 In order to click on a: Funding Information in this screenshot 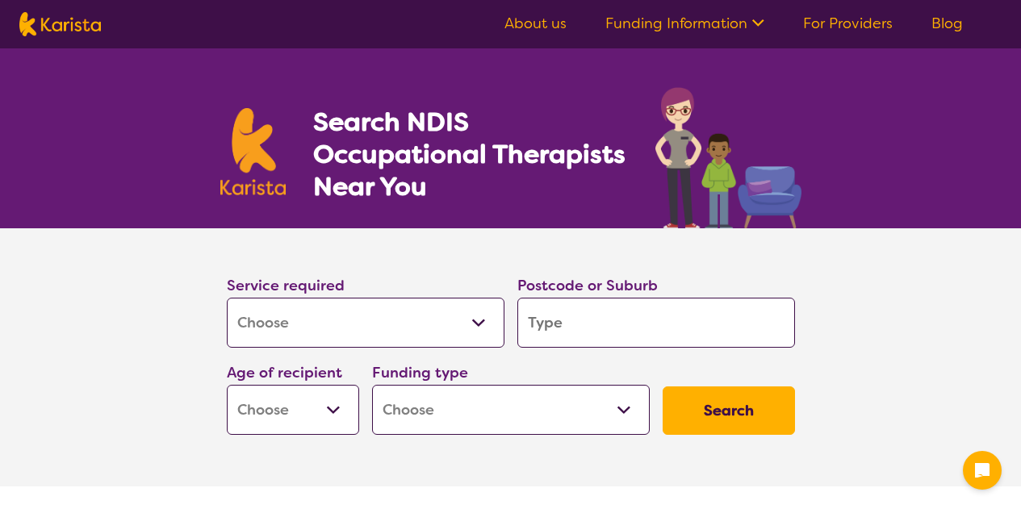, I will do `click(684, 23)`.